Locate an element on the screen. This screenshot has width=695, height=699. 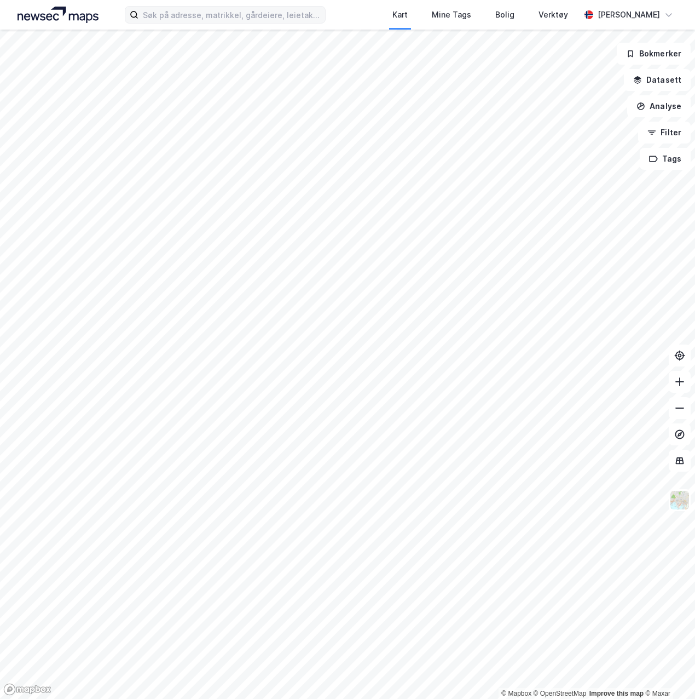
button: Bokmerker is located at coordinates (654, 54).